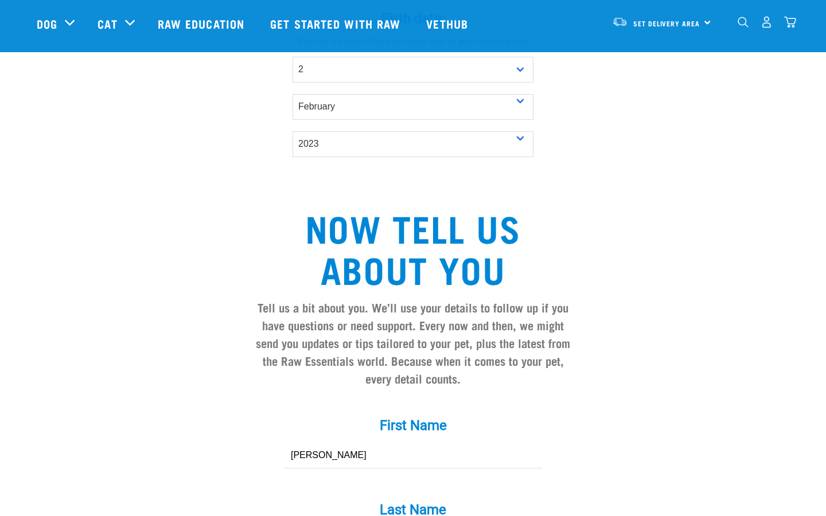 This screenshot has width=826, height=516. I want to click on a: Get started with Raw, so click(337, 24).